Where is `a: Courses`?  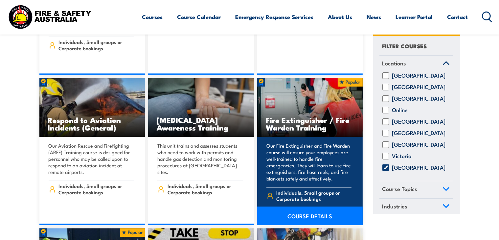
a: Courses is located at coordinates (153, 17).